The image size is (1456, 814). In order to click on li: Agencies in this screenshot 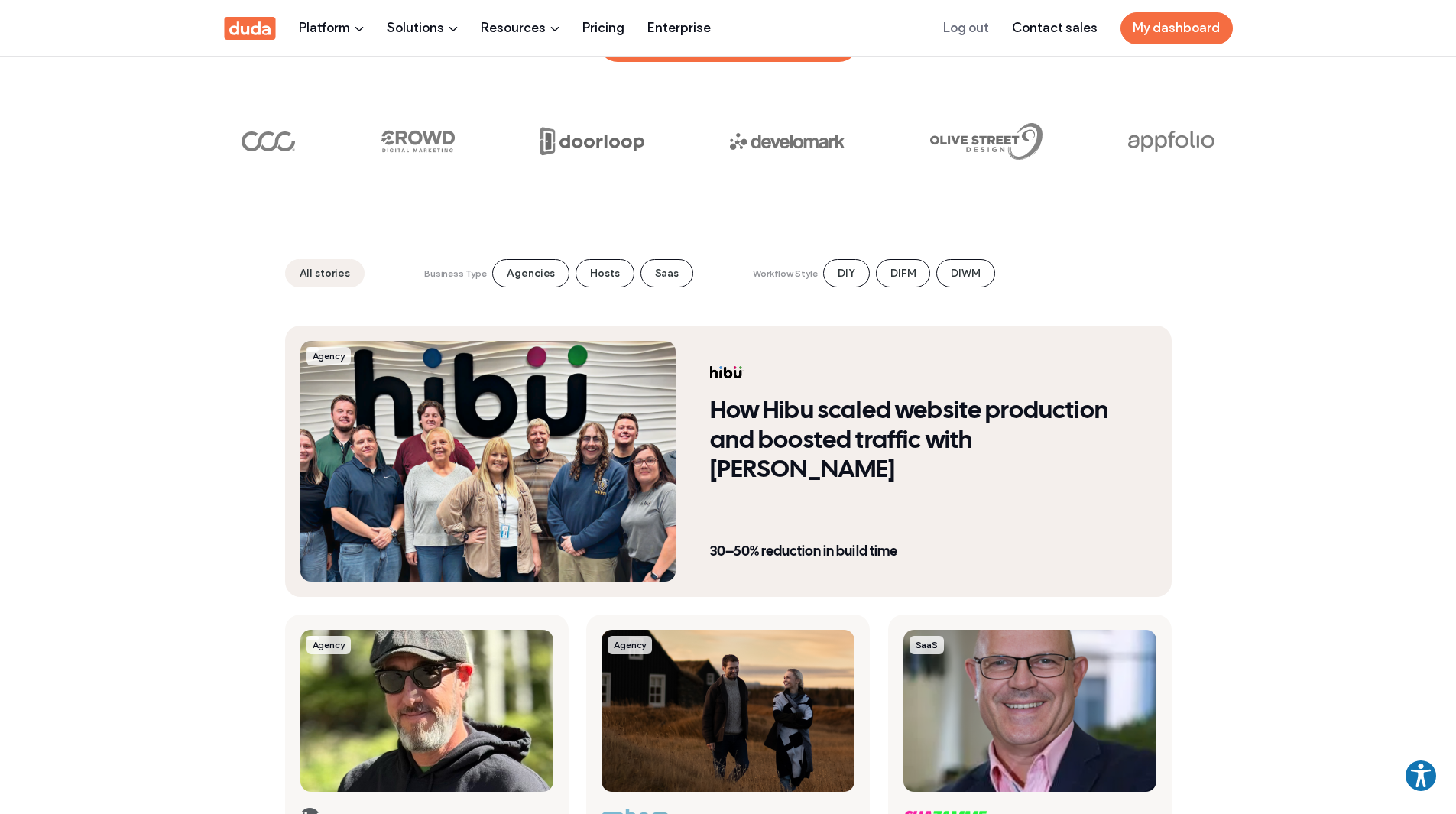, I will do `click(530, 272)`.